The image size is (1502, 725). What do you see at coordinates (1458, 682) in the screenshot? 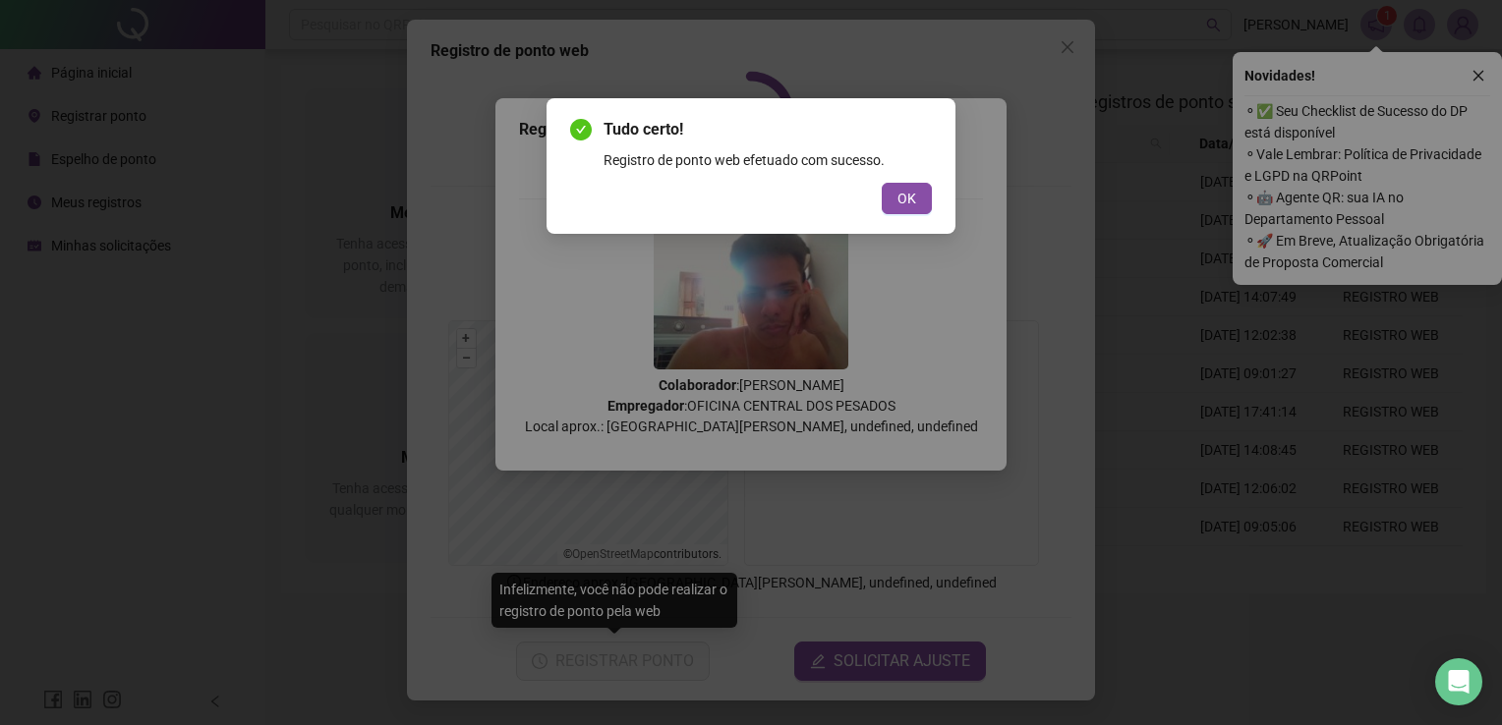
I see `div: Open Intercom Messenger` at bounding box center [1458, 682].